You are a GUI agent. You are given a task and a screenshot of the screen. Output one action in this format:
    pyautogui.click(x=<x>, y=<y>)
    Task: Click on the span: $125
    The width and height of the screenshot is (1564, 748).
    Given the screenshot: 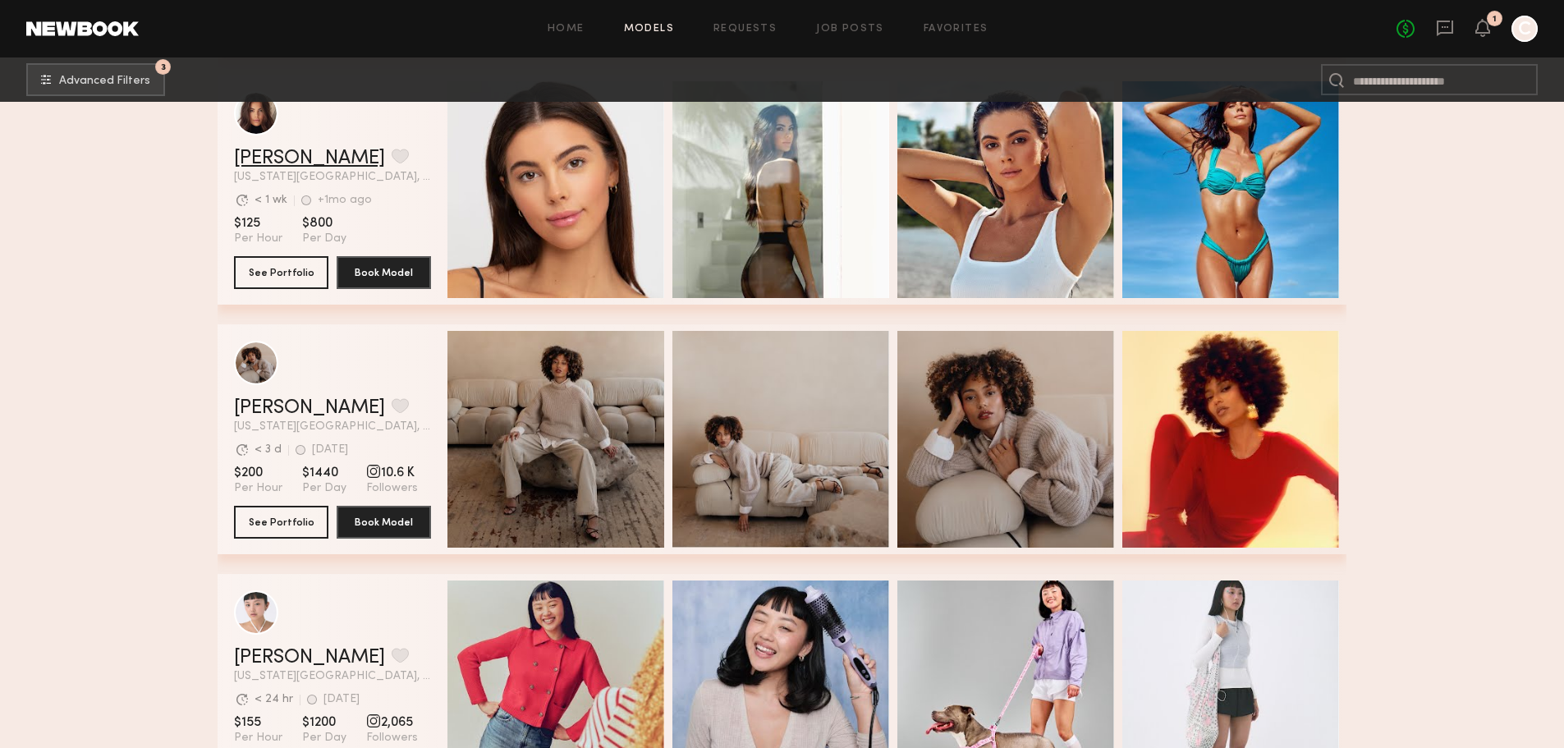 What is the action you would take?
    pyautogui.click(x=258, y=223)
    